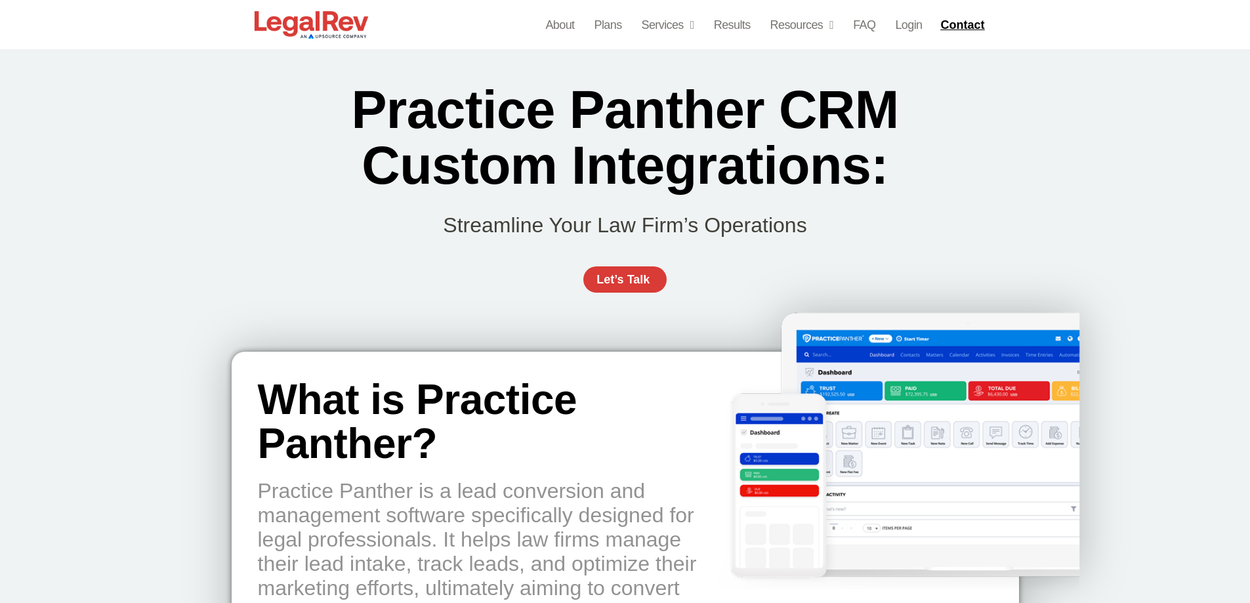 The height and width of the screenshot is (603, 1250). What do you see at coordinates (623, 280) in the screenshot?
I see `span: Let’s Talk` at bounding box center [623, 280].